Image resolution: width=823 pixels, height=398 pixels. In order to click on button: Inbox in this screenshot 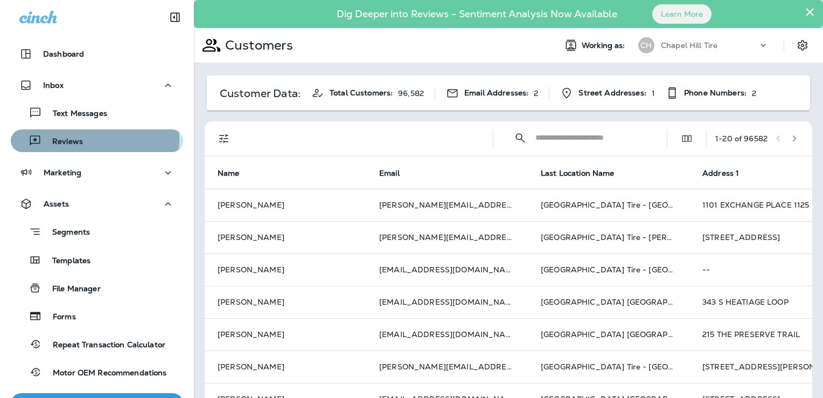, I will do `click(97, 85)`.